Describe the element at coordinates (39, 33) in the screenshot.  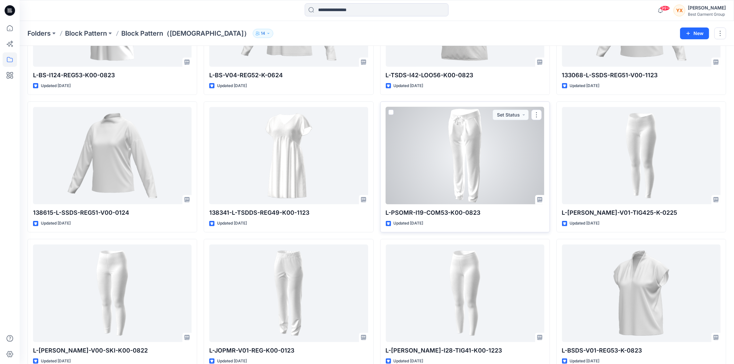
I see `p: Folders` at that location.